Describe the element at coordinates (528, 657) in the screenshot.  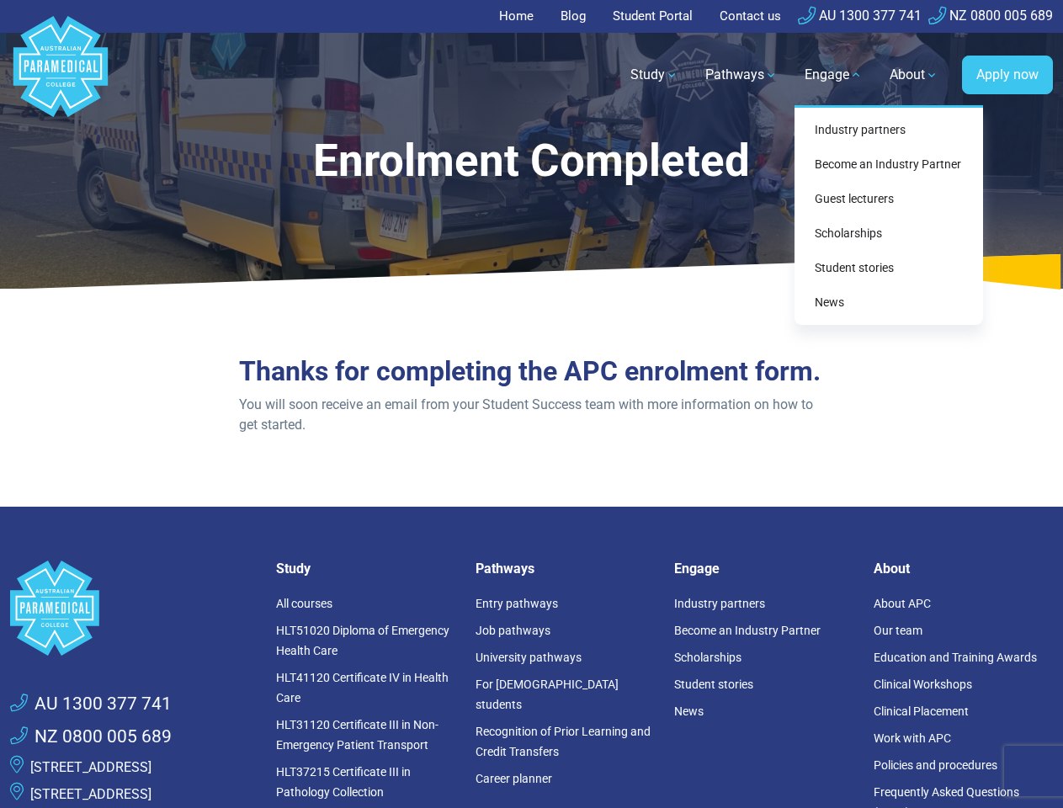
I see `a: University pathways` at that location.